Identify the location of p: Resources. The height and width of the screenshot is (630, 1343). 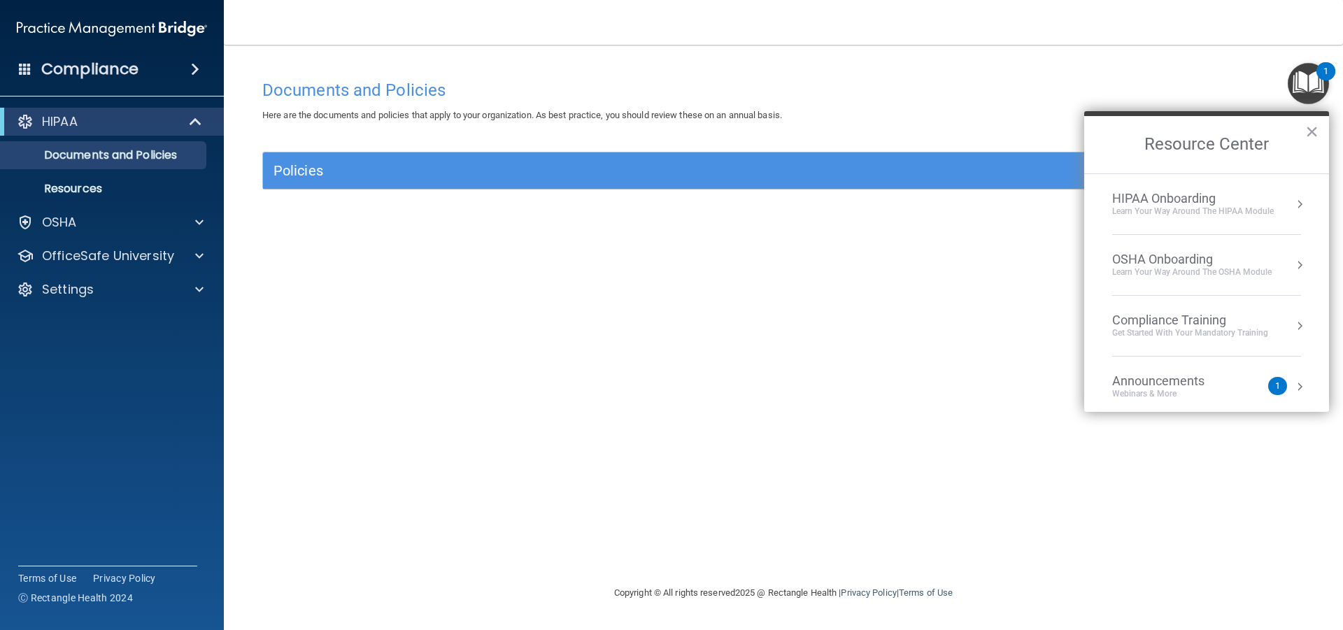
(104, 189).